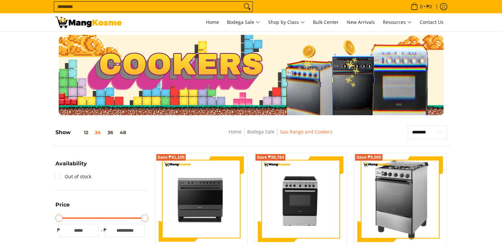 The width and height of the screenshot is (502, 245). I want to click on span: New Arrivals, so click(360, 22).